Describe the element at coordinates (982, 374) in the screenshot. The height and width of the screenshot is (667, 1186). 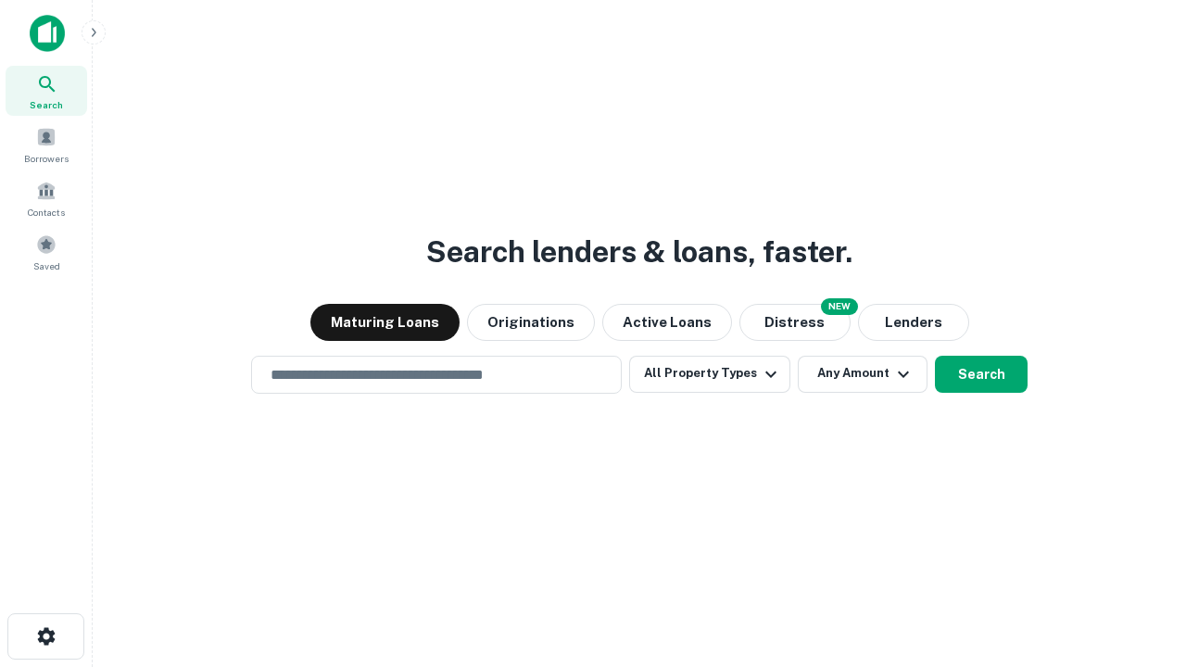
I see `button: Search` at that location.